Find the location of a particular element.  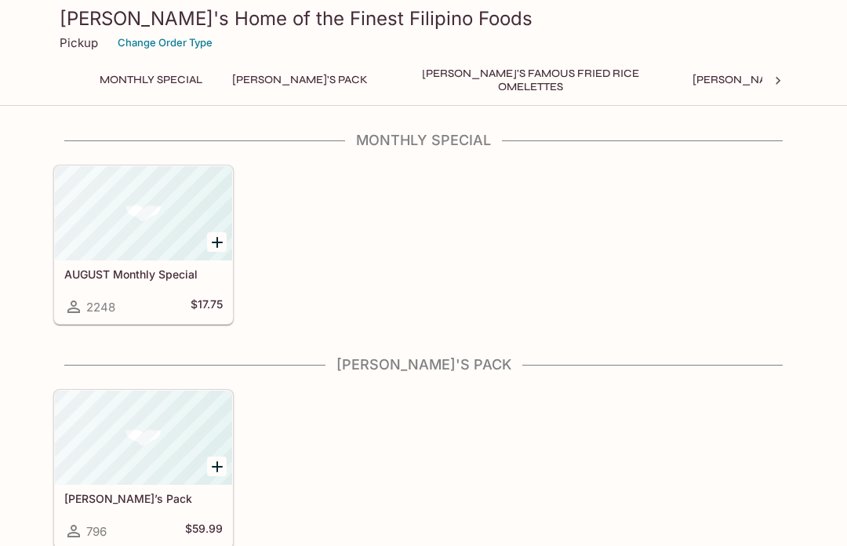

span: 2248 is located at coordinates (100, 307).